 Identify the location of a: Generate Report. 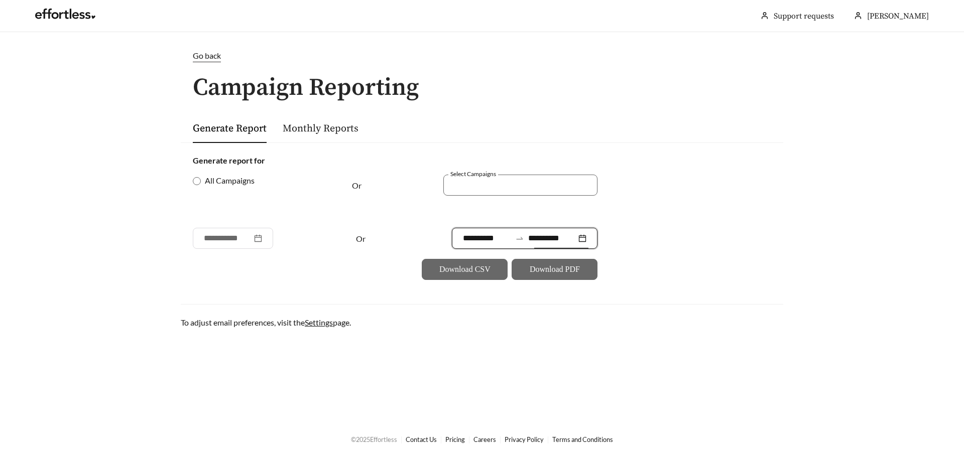
(229, 129).